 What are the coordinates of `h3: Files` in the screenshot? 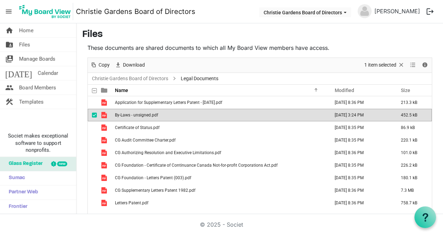 It's located at (260, 35).